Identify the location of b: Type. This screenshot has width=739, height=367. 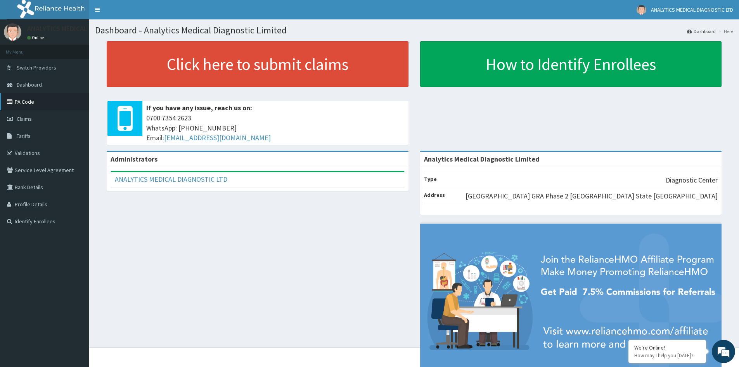
(430, 179).